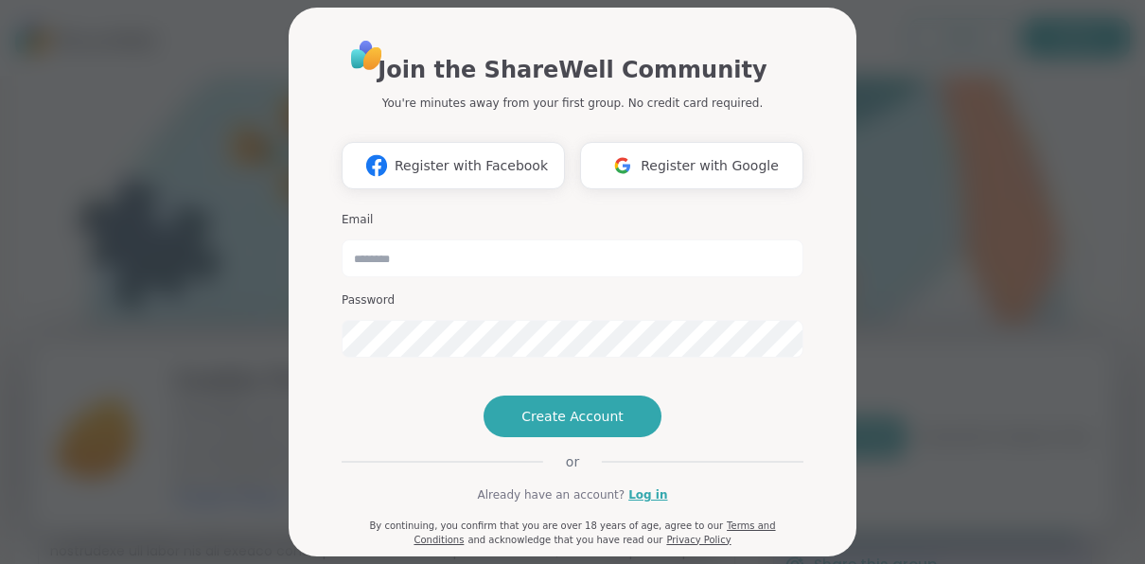 The image size is (1145, 564). What do you see at coordinates (572, 219) in the screenshot?
I see `h3: Email` at bounding box center [572, 219].